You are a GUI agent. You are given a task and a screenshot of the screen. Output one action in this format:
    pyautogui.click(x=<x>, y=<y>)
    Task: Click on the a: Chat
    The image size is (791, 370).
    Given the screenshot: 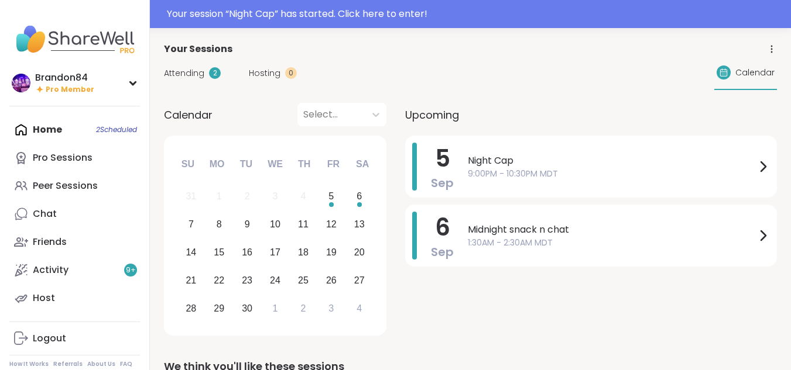 What is the action you would take?
    pyautogui.click(x=74, y=214)
    